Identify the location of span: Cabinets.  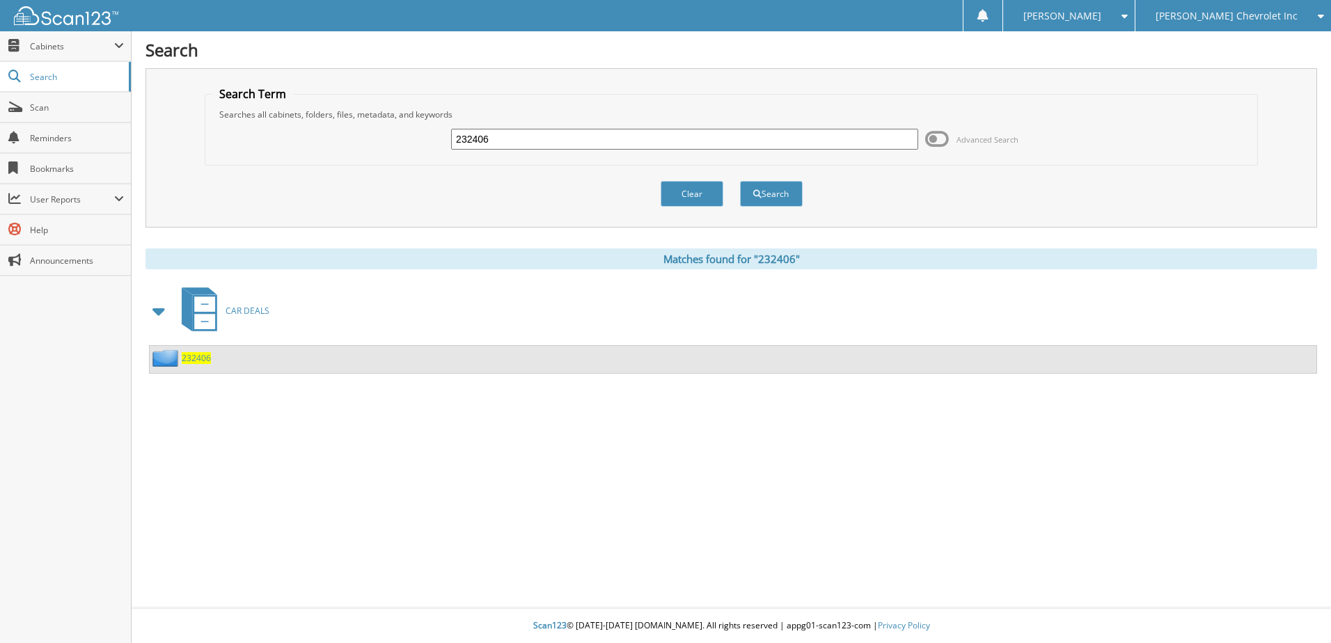
(72, 46).